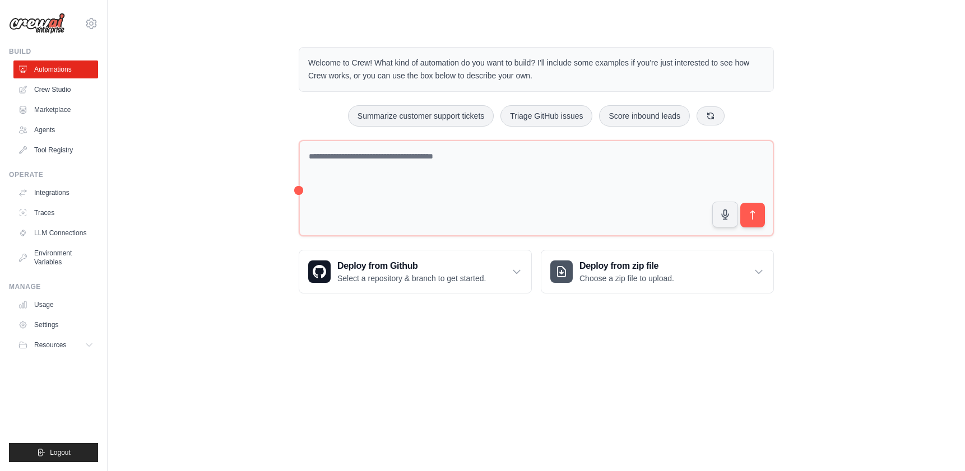 The width and height of the screenshot is (965, 471). I want to click on span: Resources, so click(50, 345).